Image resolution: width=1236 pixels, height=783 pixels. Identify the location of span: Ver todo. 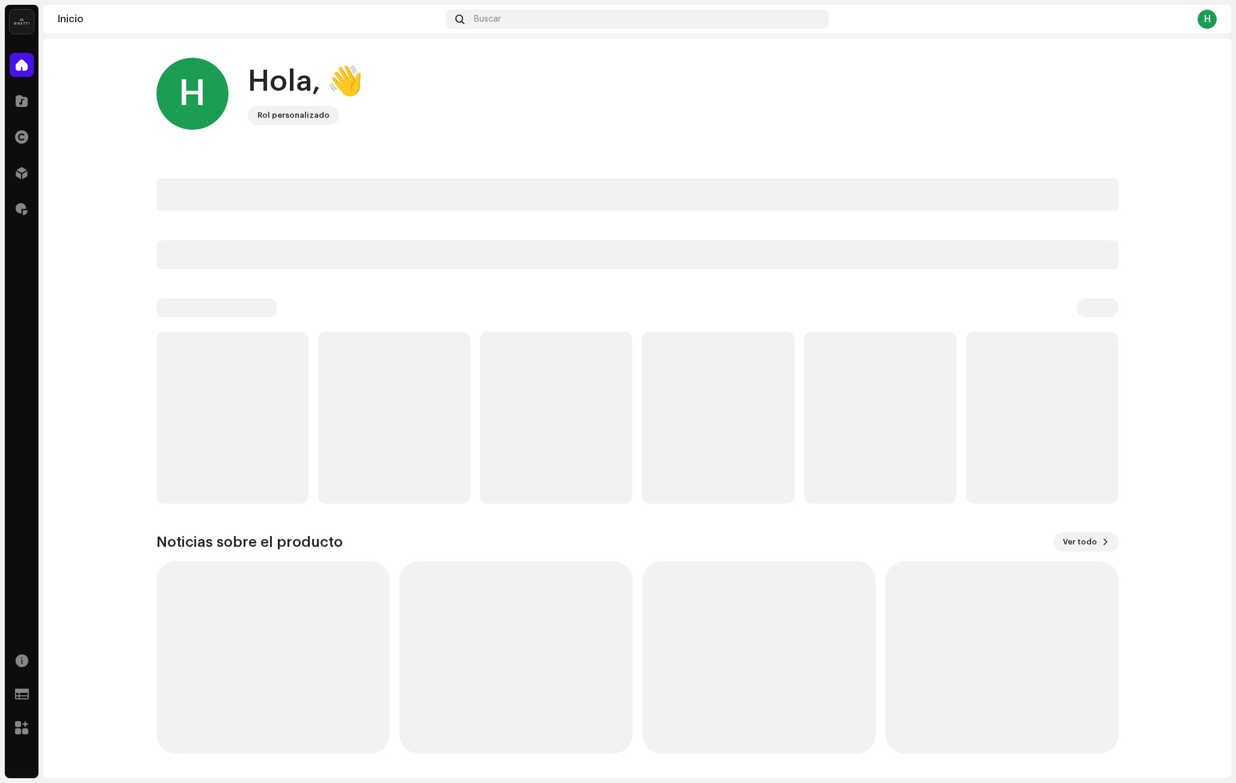
(1079, 542).